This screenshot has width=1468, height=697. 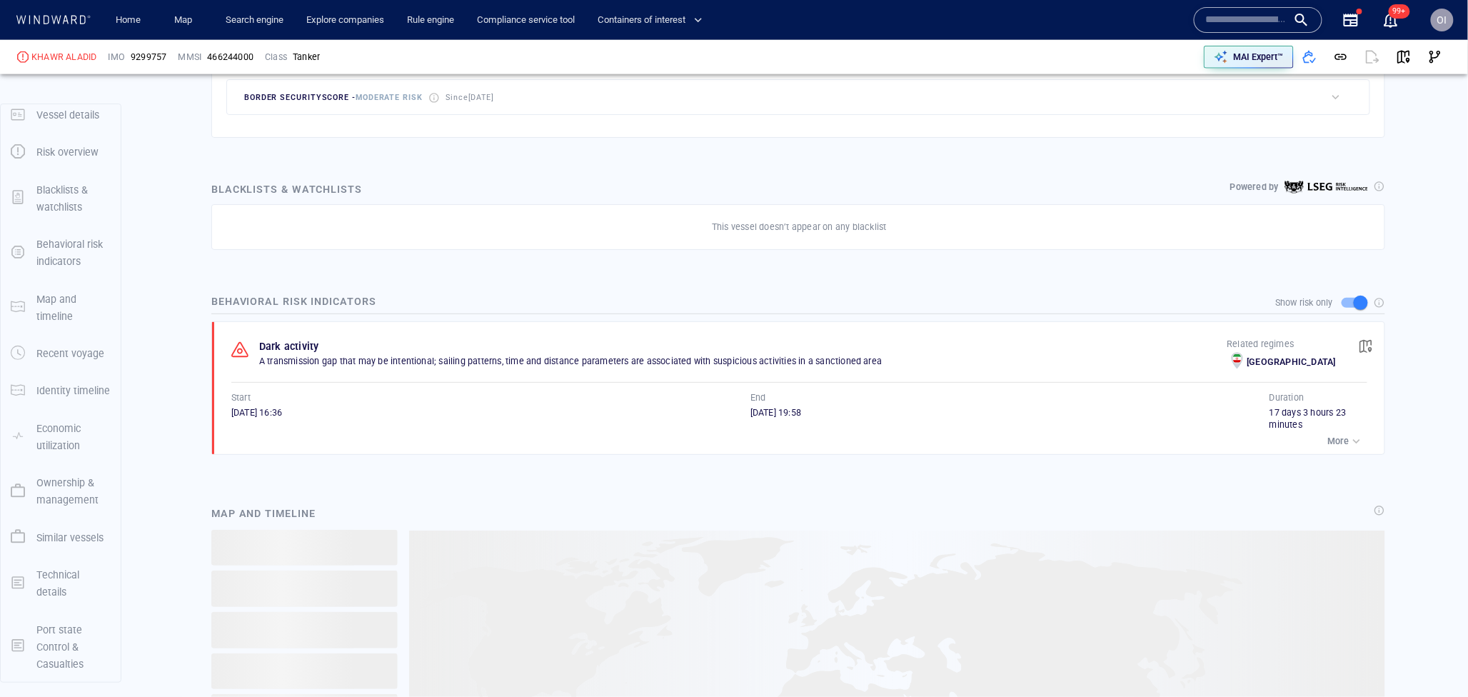 I want to click on p: Powered by, so click(x=1255, y=187).